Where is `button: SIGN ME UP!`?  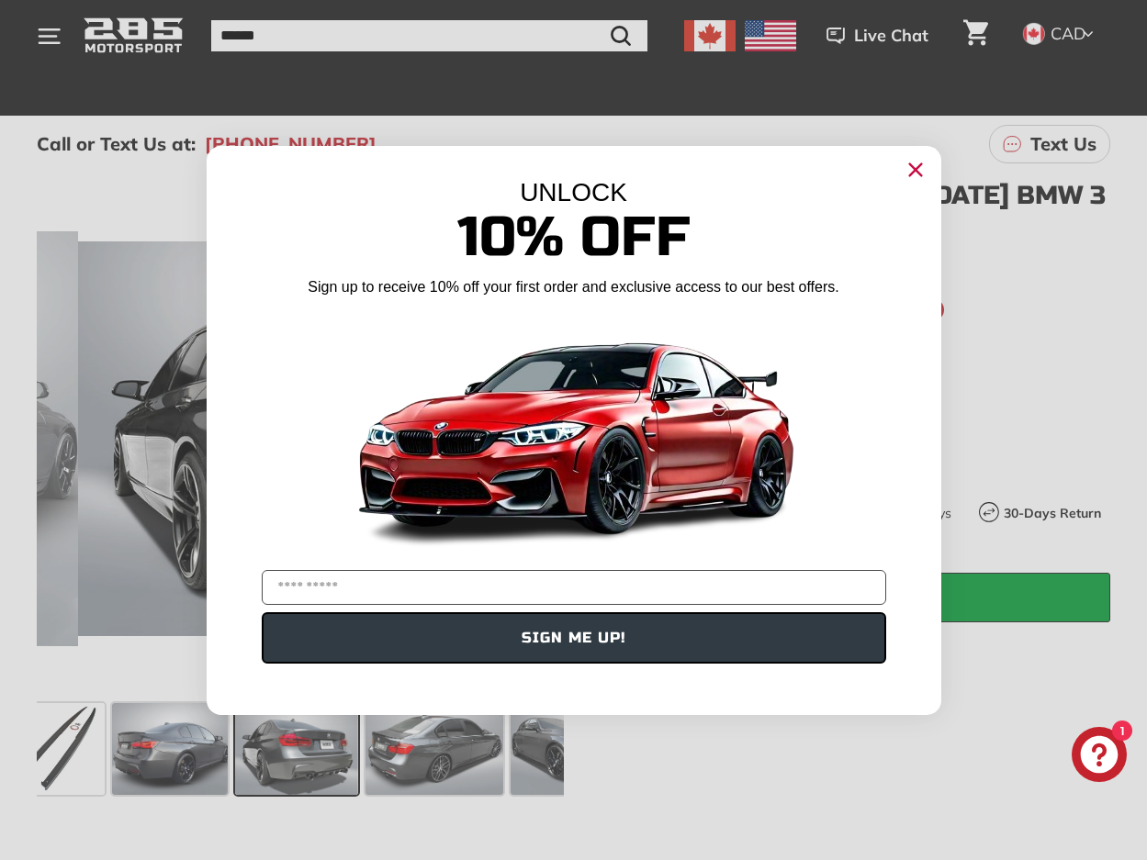 button: SIGN ME UP! is located at coordinates (574, 638).